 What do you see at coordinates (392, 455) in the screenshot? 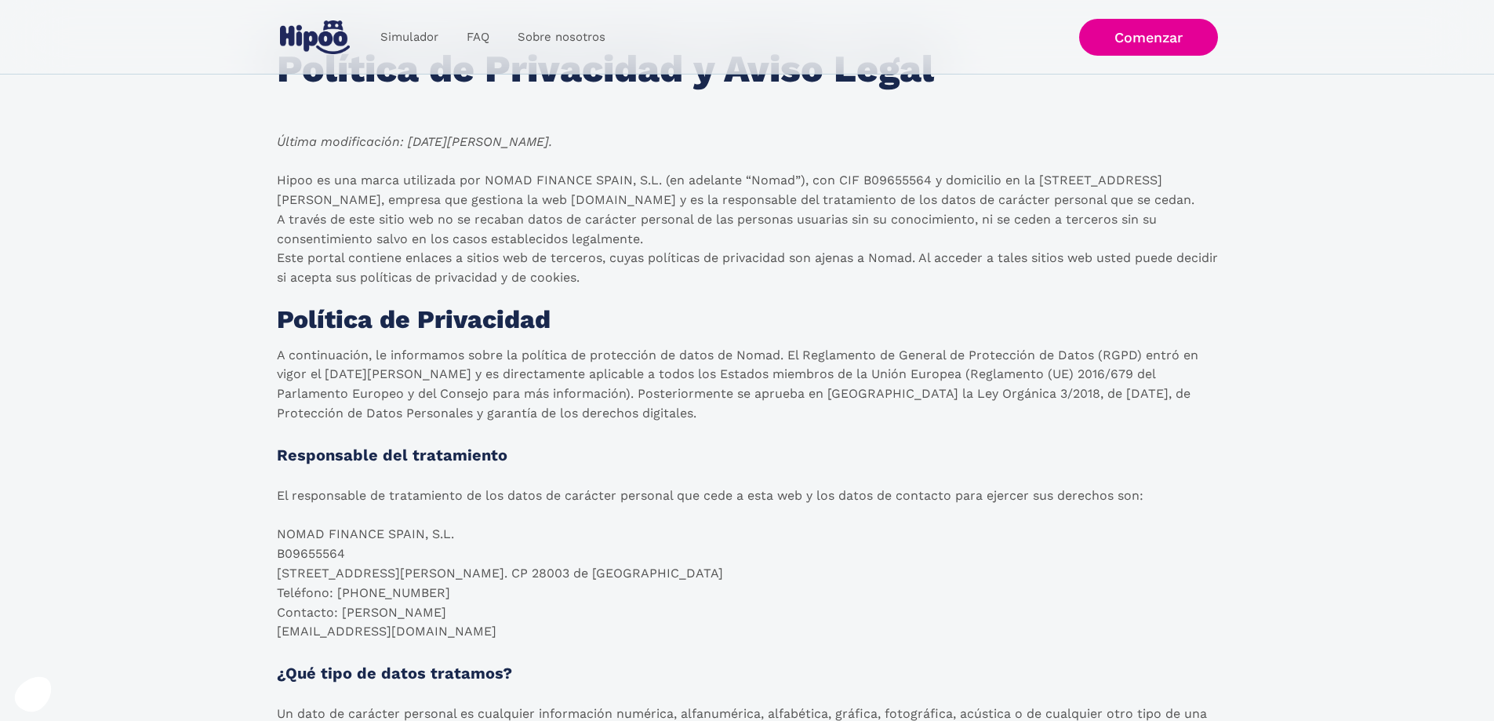
I see `strong: Responsable del tratamiento` at bounding box center [392, 455].